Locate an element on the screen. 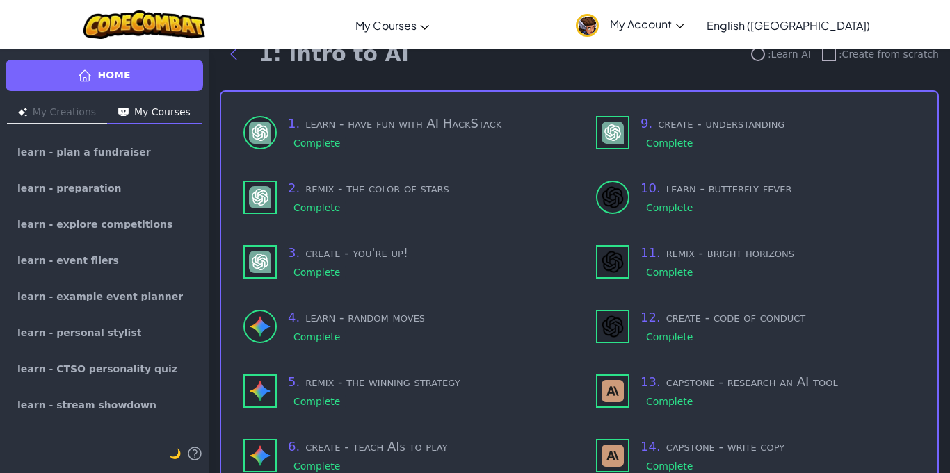 This screenshot has width=950, height=473. a: learn - plan a fundraiser is located at coordinates (104, 152).